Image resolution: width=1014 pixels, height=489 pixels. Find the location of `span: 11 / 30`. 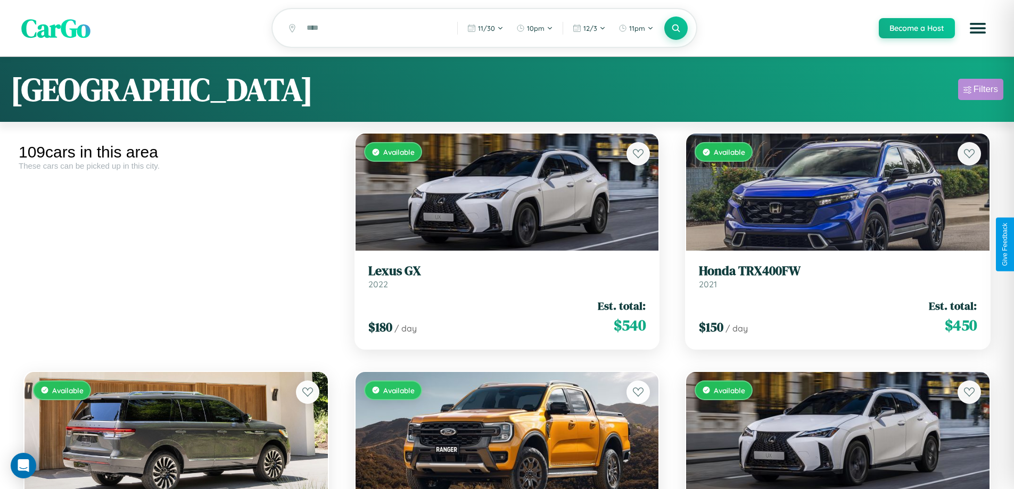

span: 11 / 30 is located at coordinates (486, 28).